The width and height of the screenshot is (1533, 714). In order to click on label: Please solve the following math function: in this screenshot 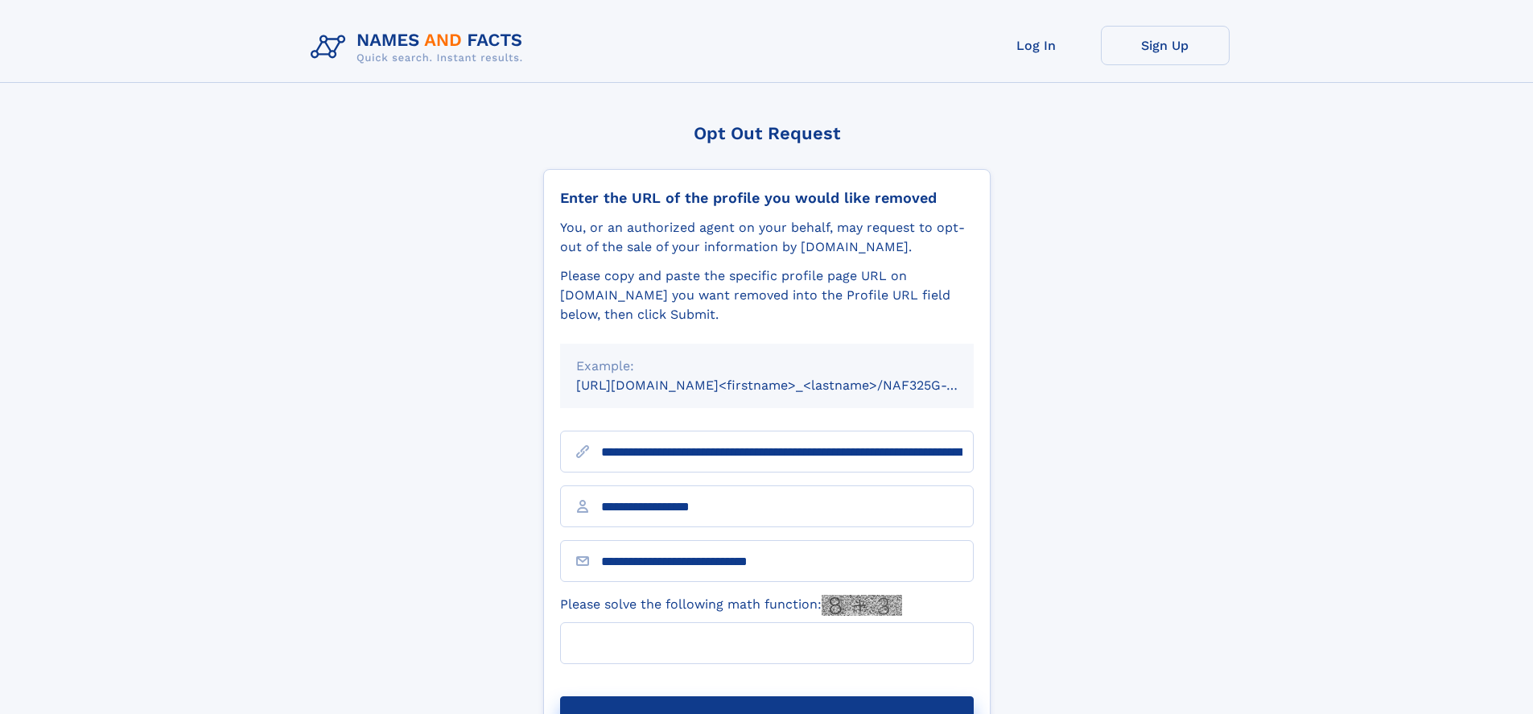, I will do `click(731, 605)`.